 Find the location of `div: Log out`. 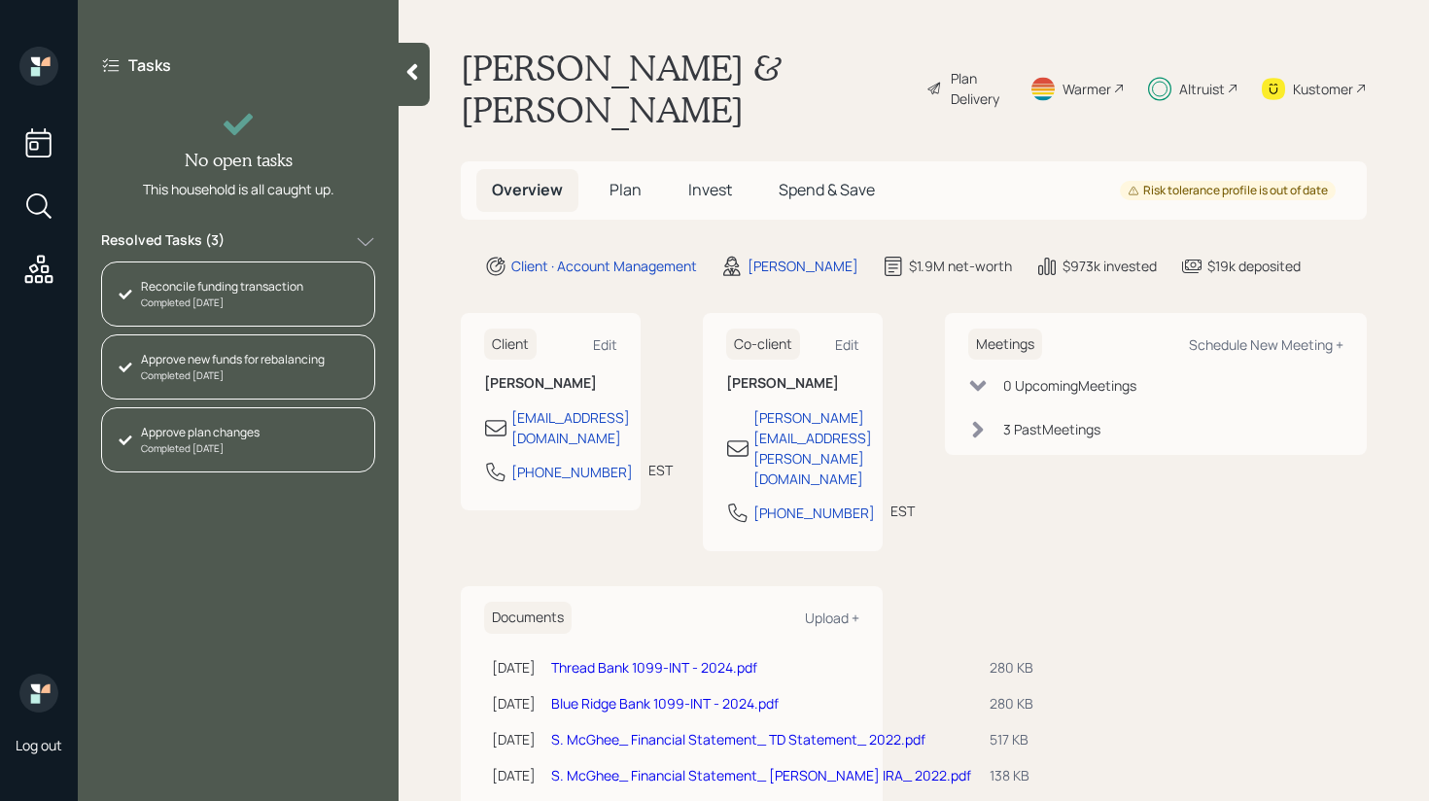

div: Log out is located at coordinates (39, 745).